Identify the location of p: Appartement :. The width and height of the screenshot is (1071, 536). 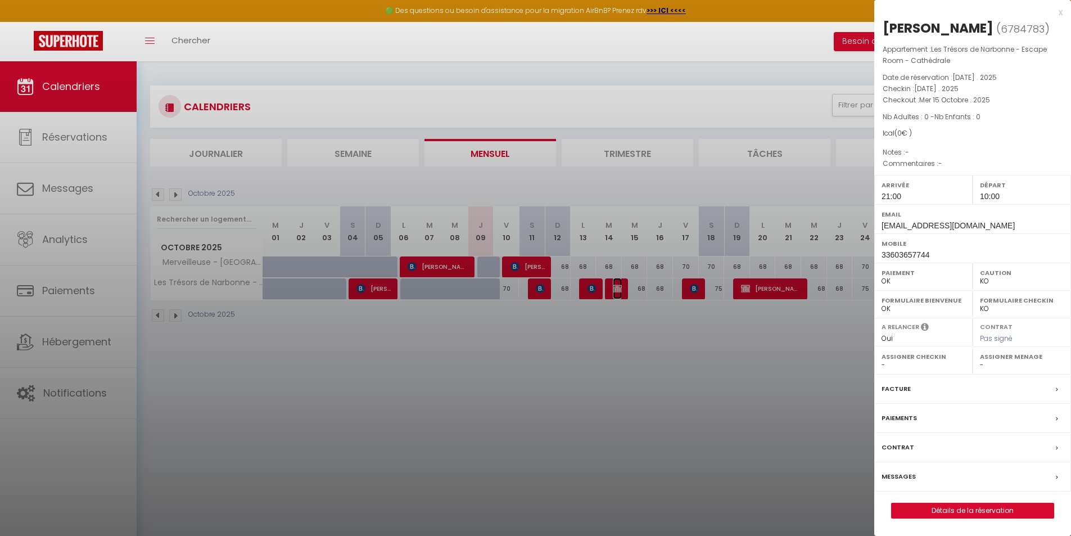
(972, 55).